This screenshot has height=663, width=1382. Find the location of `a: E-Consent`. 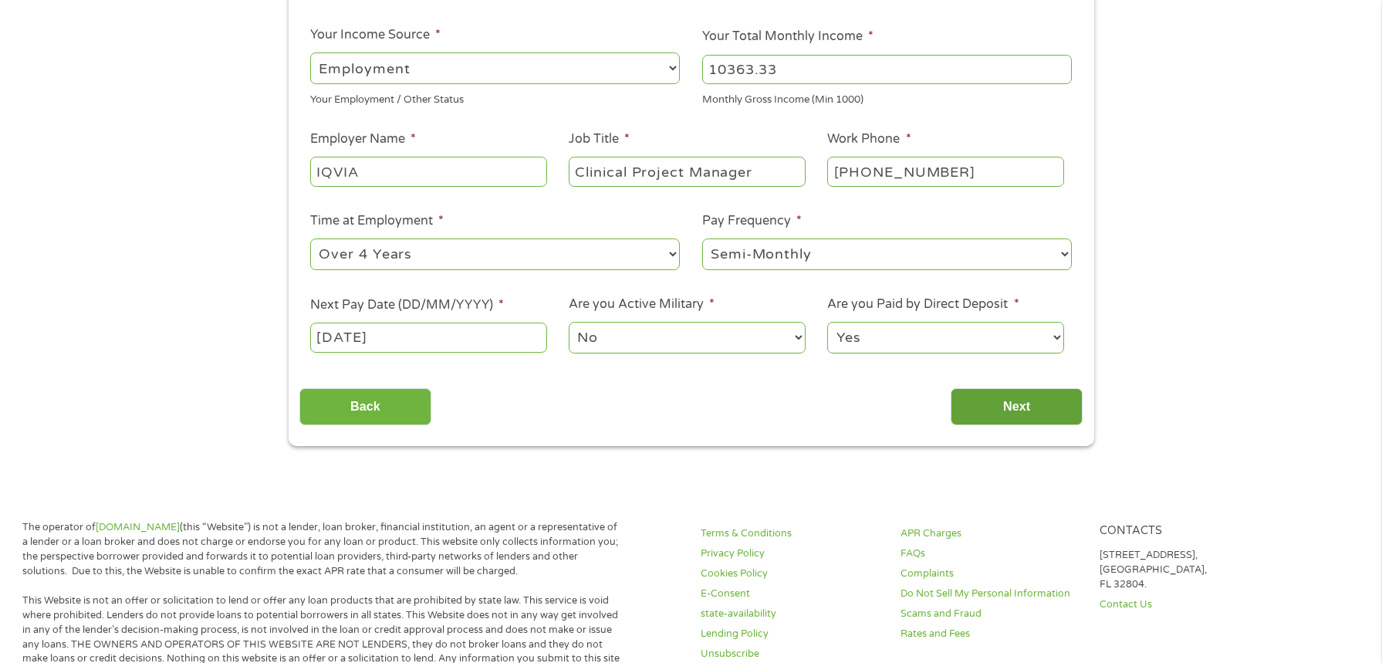

a: E-Consent is located at coordinates (791, 593).